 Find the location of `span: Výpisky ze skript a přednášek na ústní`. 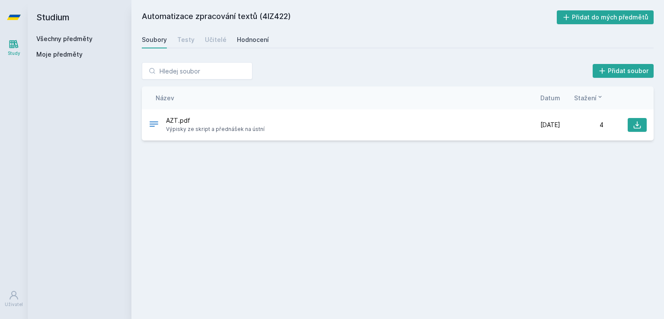

span: Výpisky ze skript a přednášek na ústní is located at coordinates (215, 129).